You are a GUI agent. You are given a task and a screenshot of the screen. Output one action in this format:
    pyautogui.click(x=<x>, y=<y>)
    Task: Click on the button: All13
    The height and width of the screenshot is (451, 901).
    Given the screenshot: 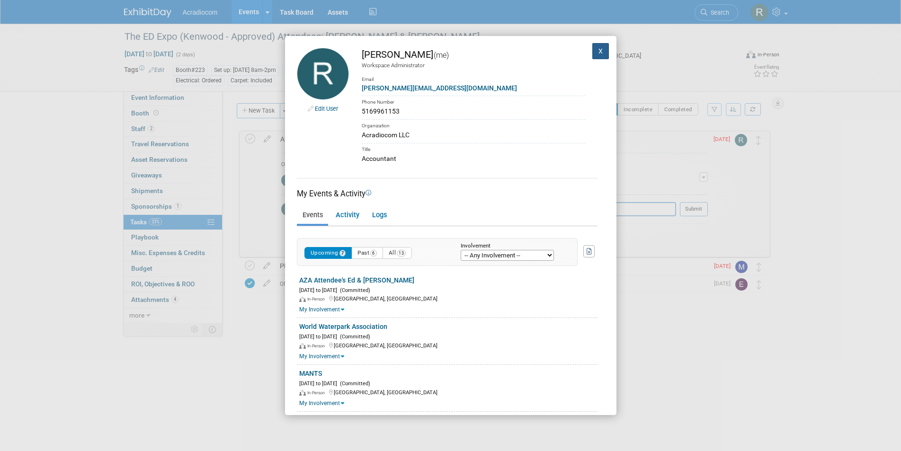 What is the action you would take?
    pyautogui.click(x=397, y=253)
    